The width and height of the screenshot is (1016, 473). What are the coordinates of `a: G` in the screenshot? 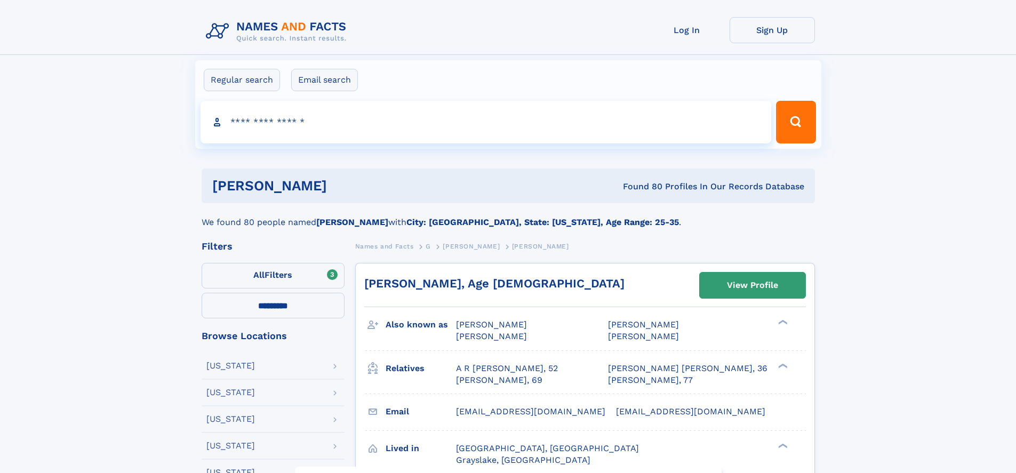 It's located at (428, 246).